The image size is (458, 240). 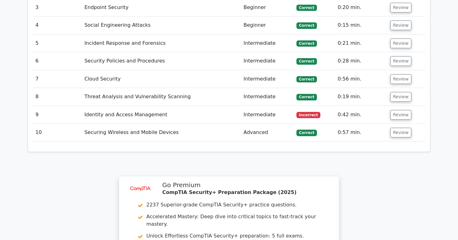 I want to click on td: 6, so click(x=58, y=61).